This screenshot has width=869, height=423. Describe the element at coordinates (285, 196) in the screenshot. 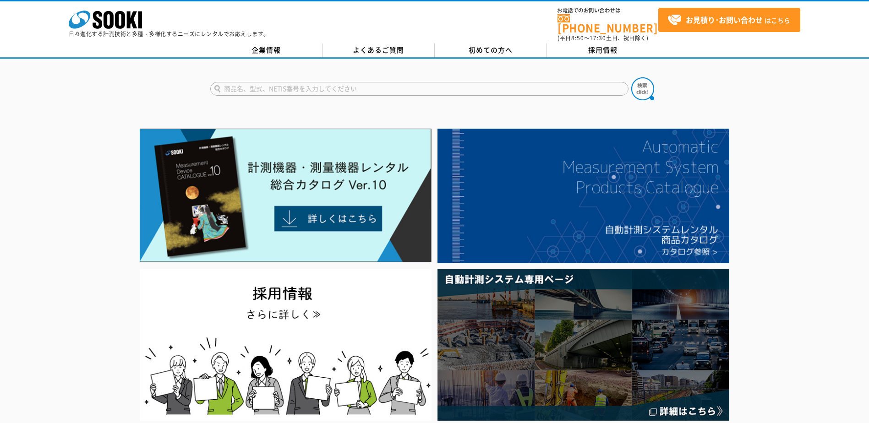

I see `img: Catalog Ver10` at that location.